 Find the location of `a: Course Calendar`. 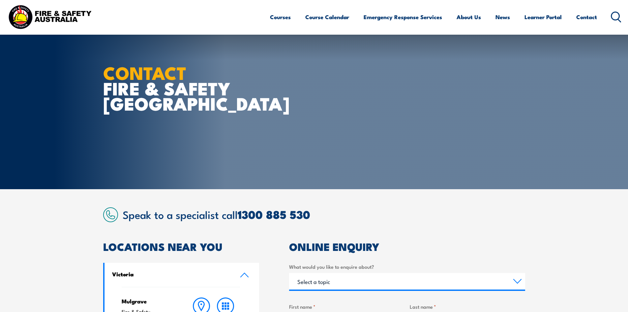

a: Course Calendar is located at coordinates (327, 17).